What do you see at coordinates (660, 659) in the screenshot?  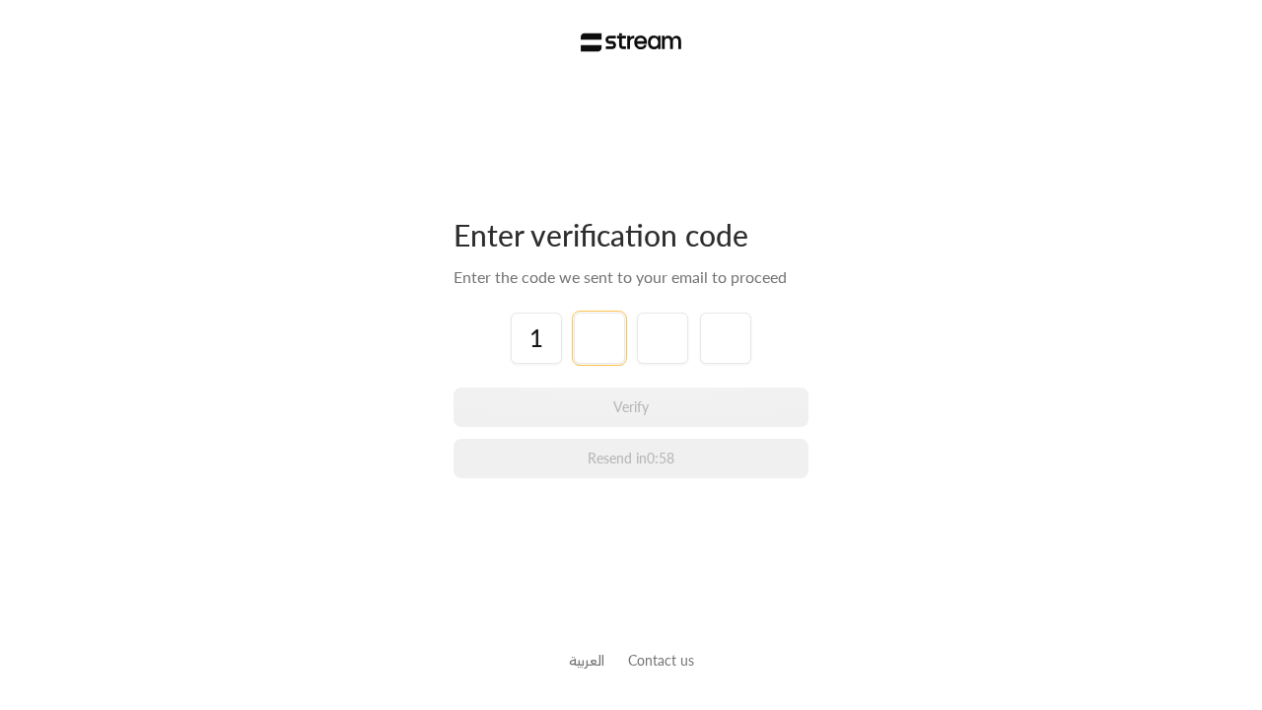 I see `button: Contact us` at bounding box center [660, 659].